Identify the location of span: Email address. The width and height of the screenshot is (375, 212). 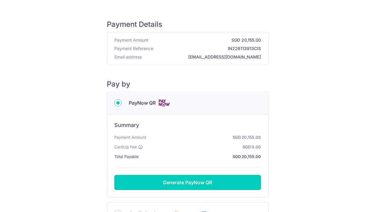
(128, 57).